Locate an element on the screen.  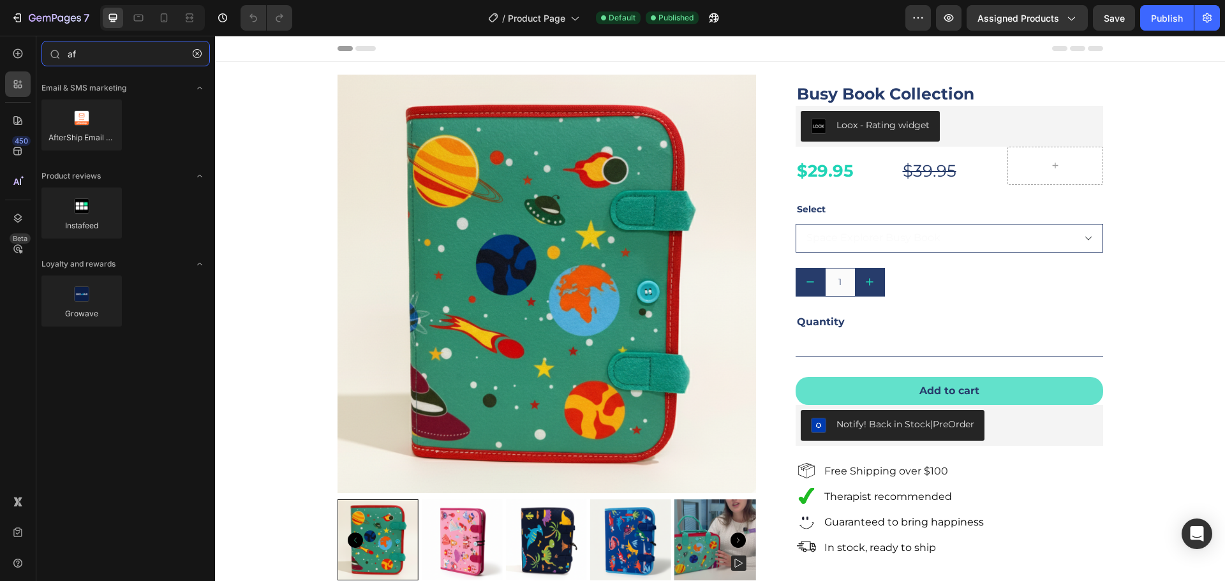
button: Carousel Back Arrow is located at coordinates (140, 505).